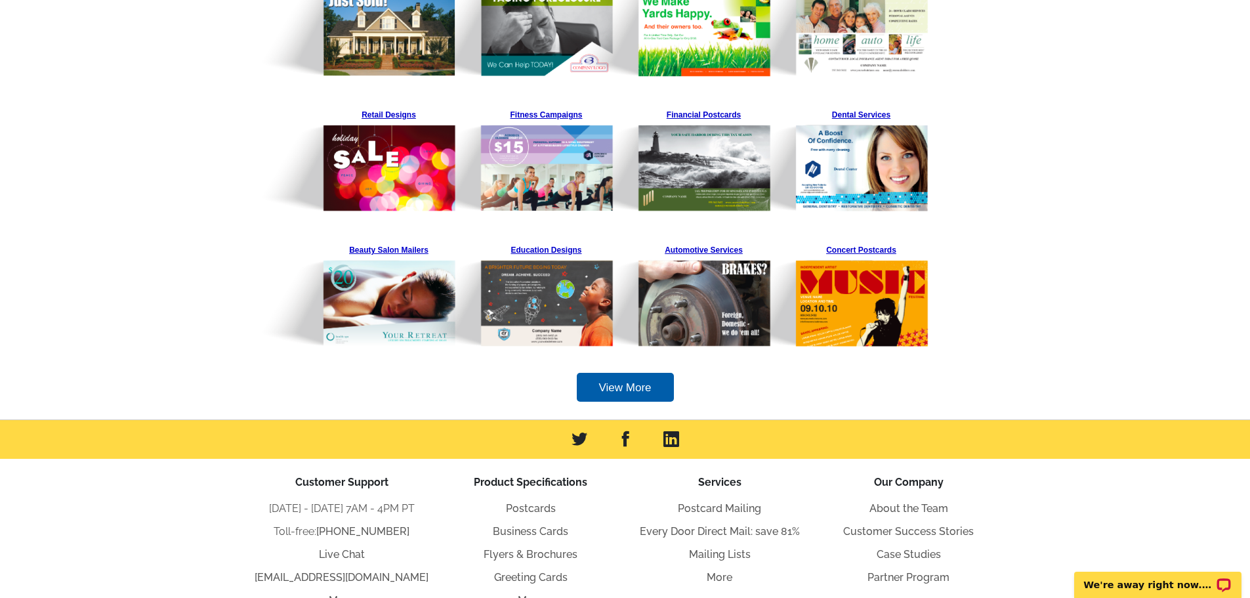  I want to click on a: Beauty Salon Mailers, so click(389, 293).